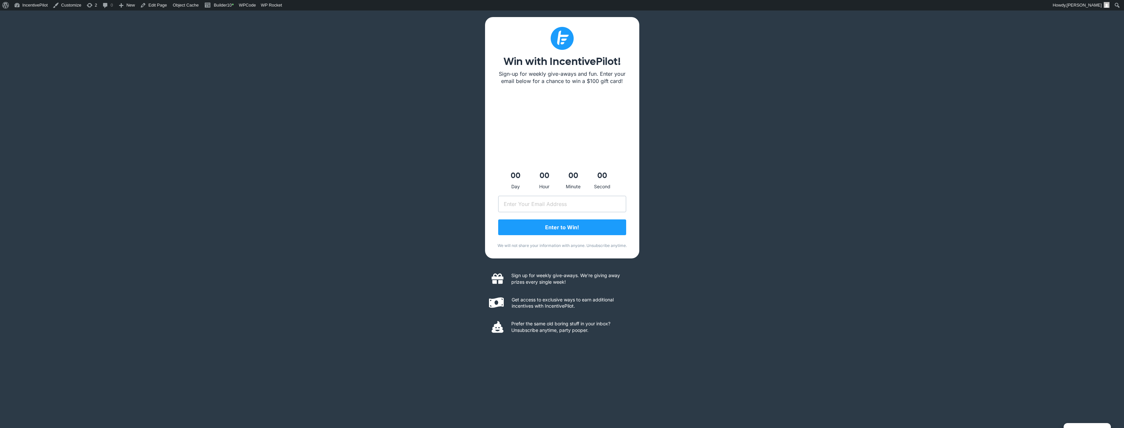 The image size is (1124, 428). I want to click on div: Minute, so click(574, 187).